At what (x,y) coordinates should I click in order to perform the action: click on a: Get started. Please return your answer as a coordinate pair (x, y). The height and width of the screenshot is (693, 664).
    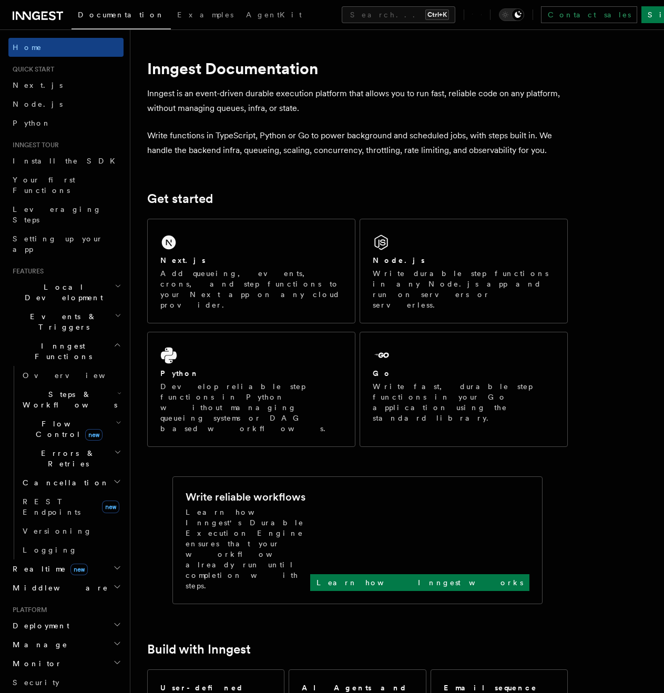
    Looking at the image, I should click on (180, 199).